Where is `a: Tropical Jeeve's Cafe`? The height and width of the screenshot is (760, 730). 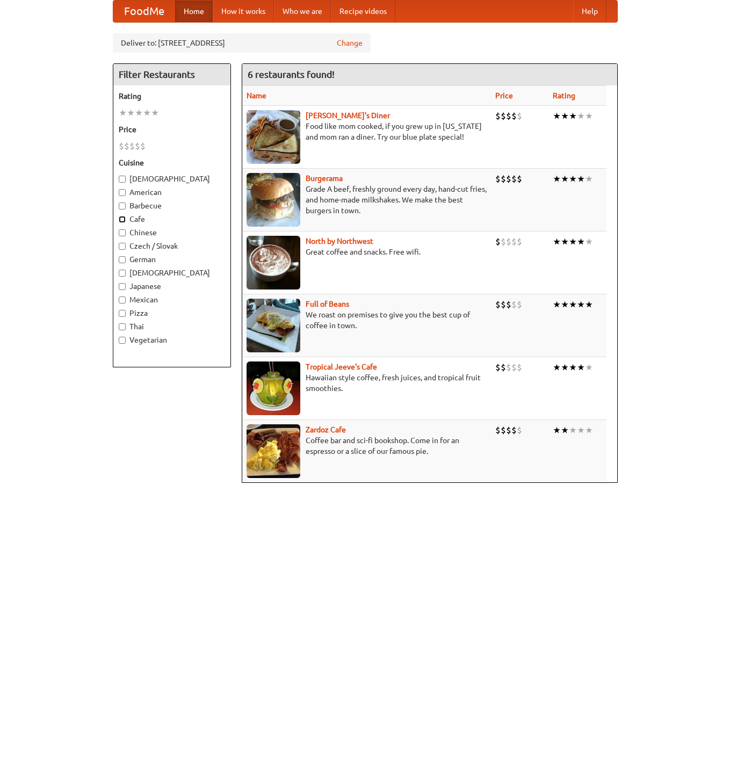
a: Tropical Jeeve's Cafe is located at coordinates (341, 367).